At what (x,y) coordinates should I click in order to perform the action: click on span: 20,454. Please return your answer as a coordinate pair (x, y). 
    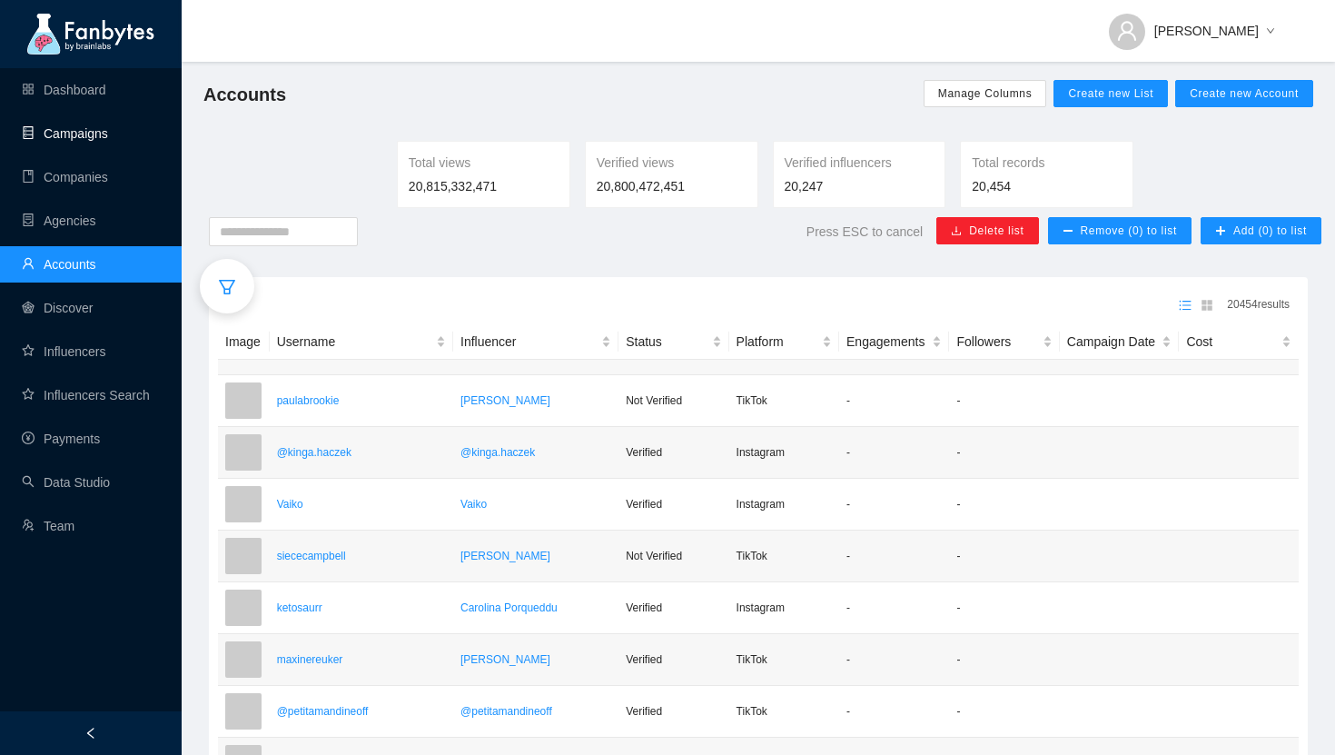
    Looking at the image, I should click on (991, 186).